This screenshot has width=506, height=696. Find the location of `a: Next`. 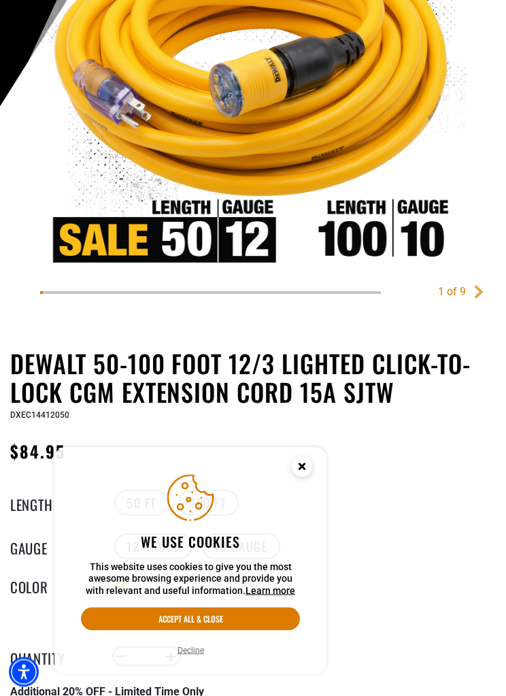

a: Next is located at coordinates (479, 293).